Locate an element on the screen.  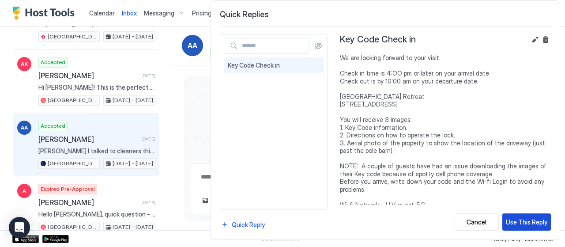
button: Show all quick replies is located at coordinates (319, 46).